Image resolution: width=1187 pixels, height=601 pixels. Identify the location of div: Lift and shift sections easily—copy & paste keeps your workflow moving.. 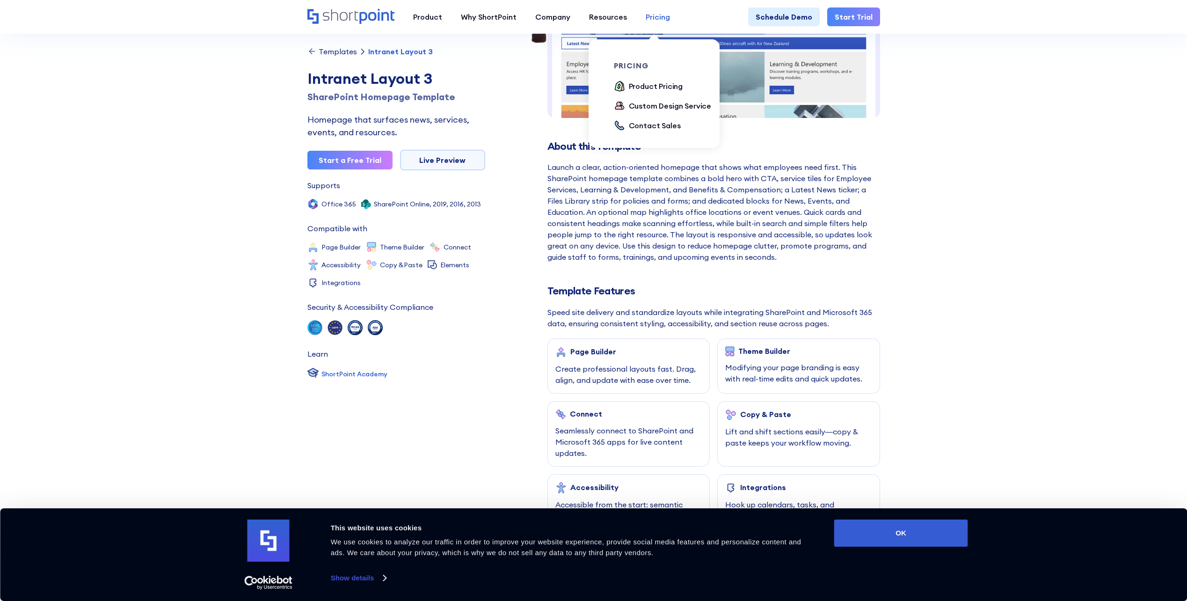
(798, 437).